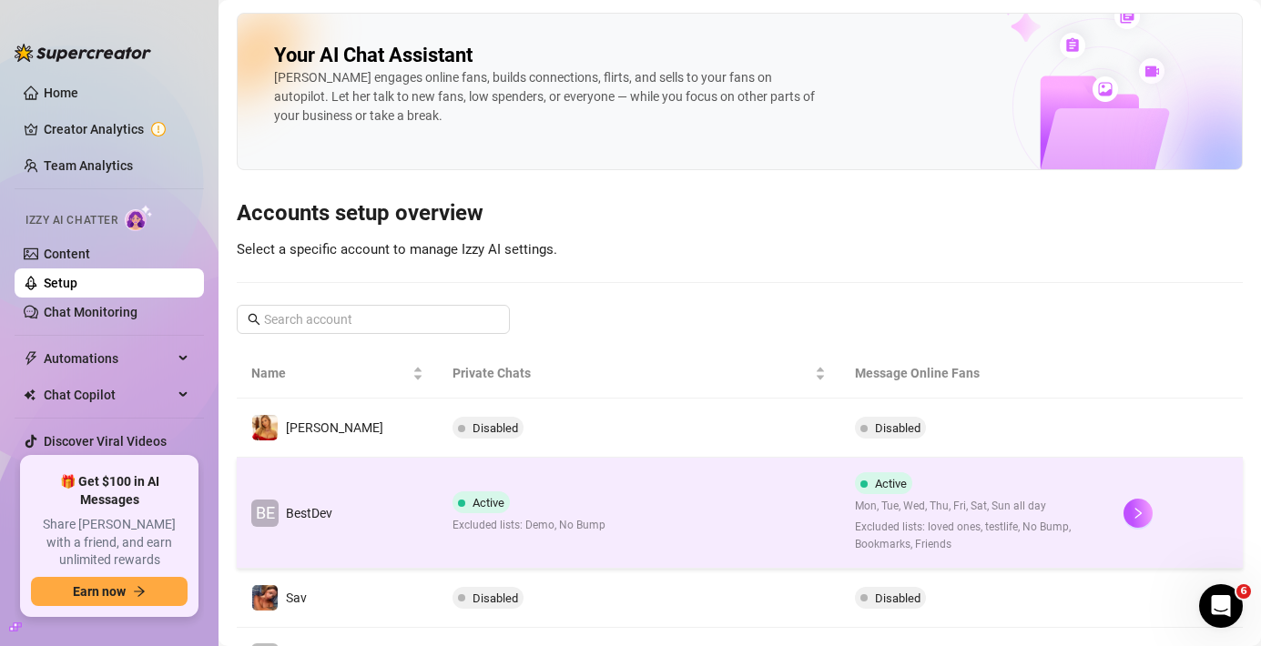 The width and height of the screenshot is (1261, 646). I want to click on span: Izzy AI Chatter, so click(71, 220).